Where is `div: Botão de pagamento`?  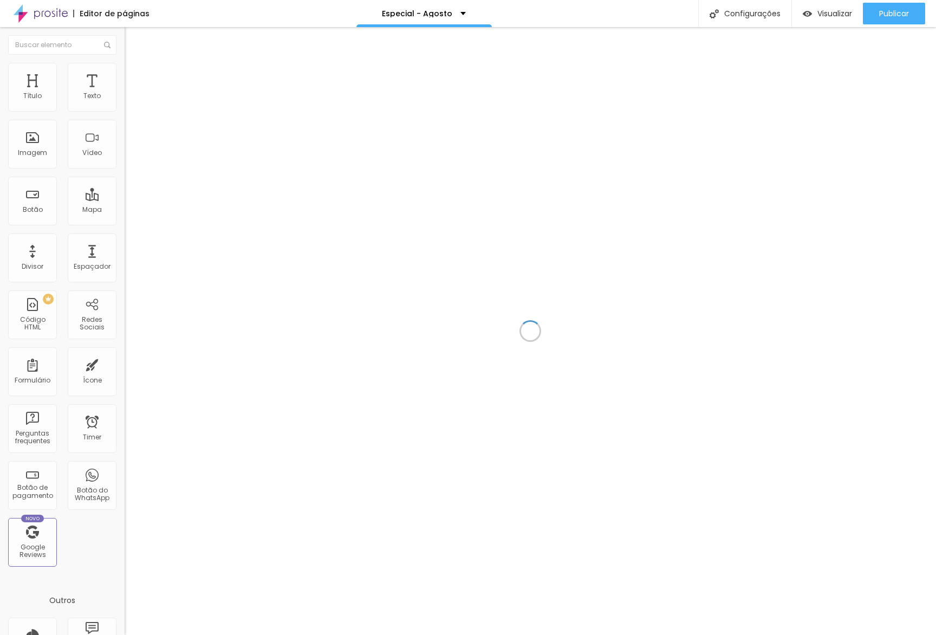 div: Botão de pagamento is located at coordinates (32, 491).